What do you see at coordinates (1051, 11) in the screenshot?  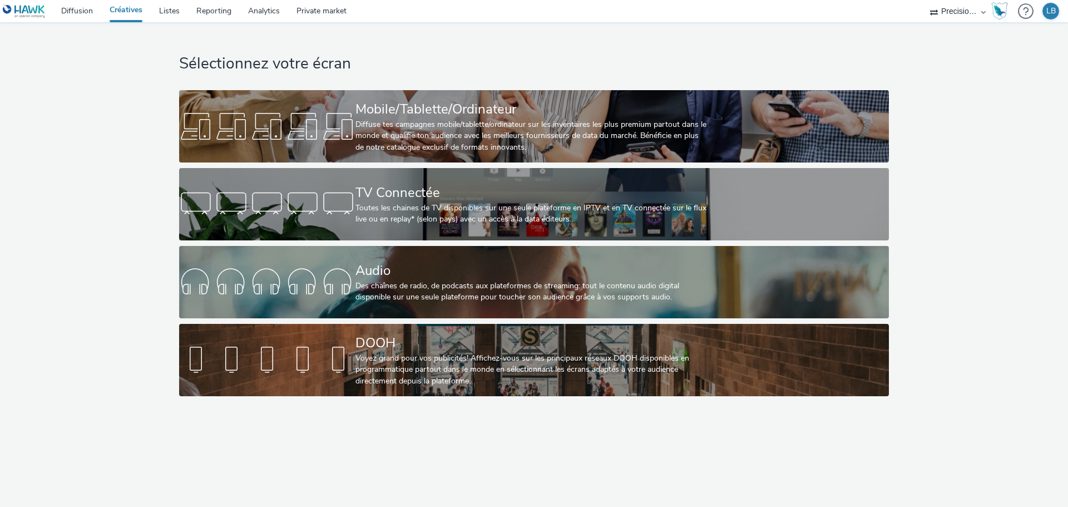 I see `div: LB` at bounding box center [1051, 11].